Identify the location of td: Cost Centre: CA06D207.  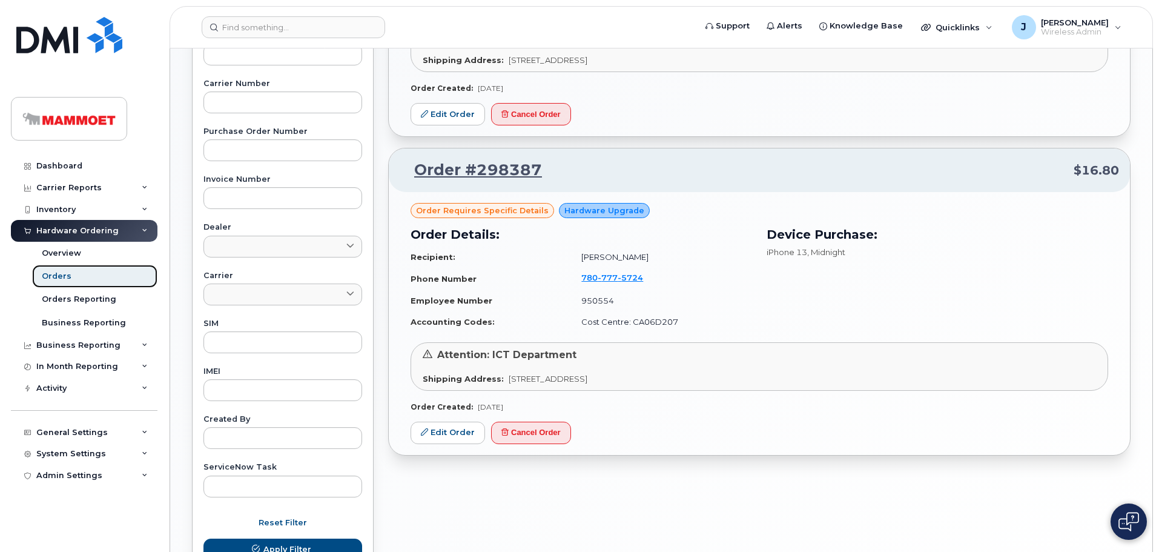
(662, 322).